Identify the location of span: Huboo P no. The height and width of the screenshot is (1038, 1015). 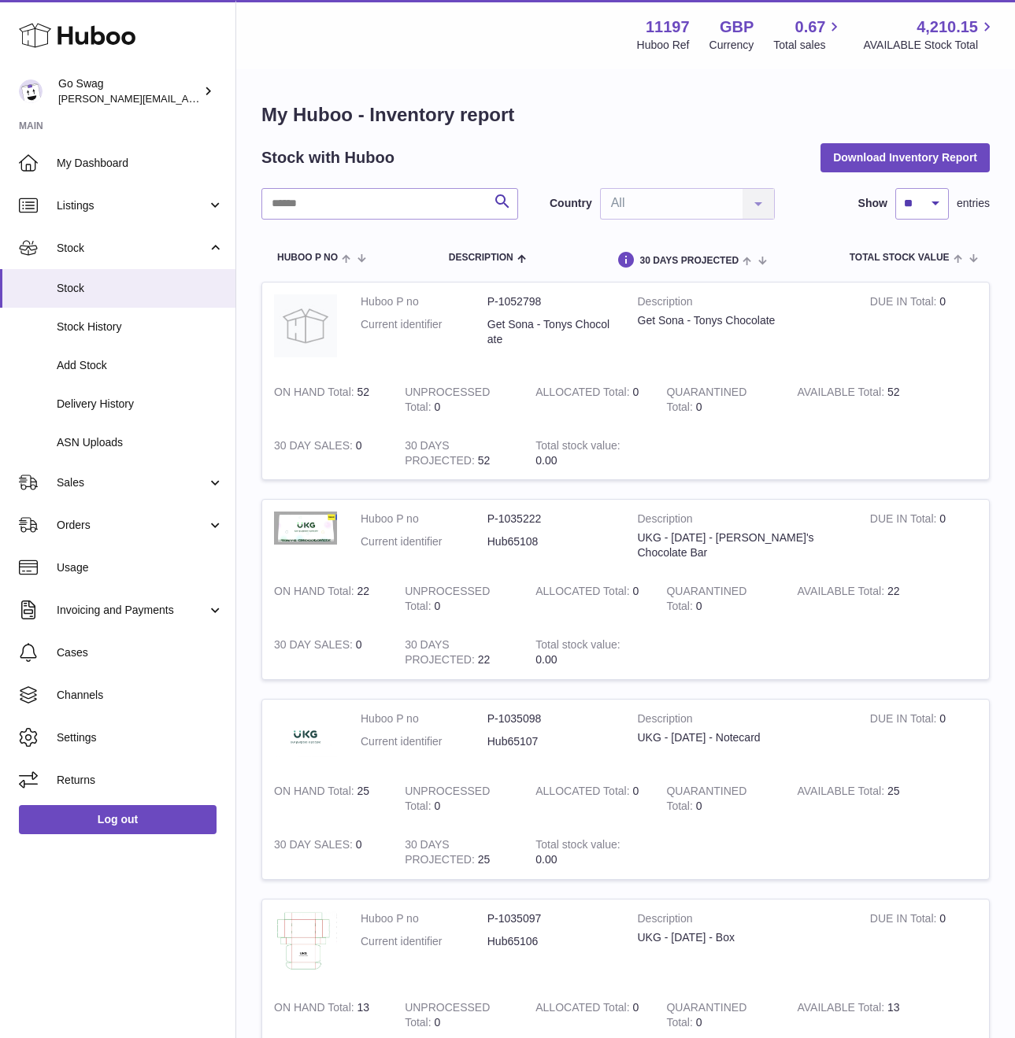
(307, 257).